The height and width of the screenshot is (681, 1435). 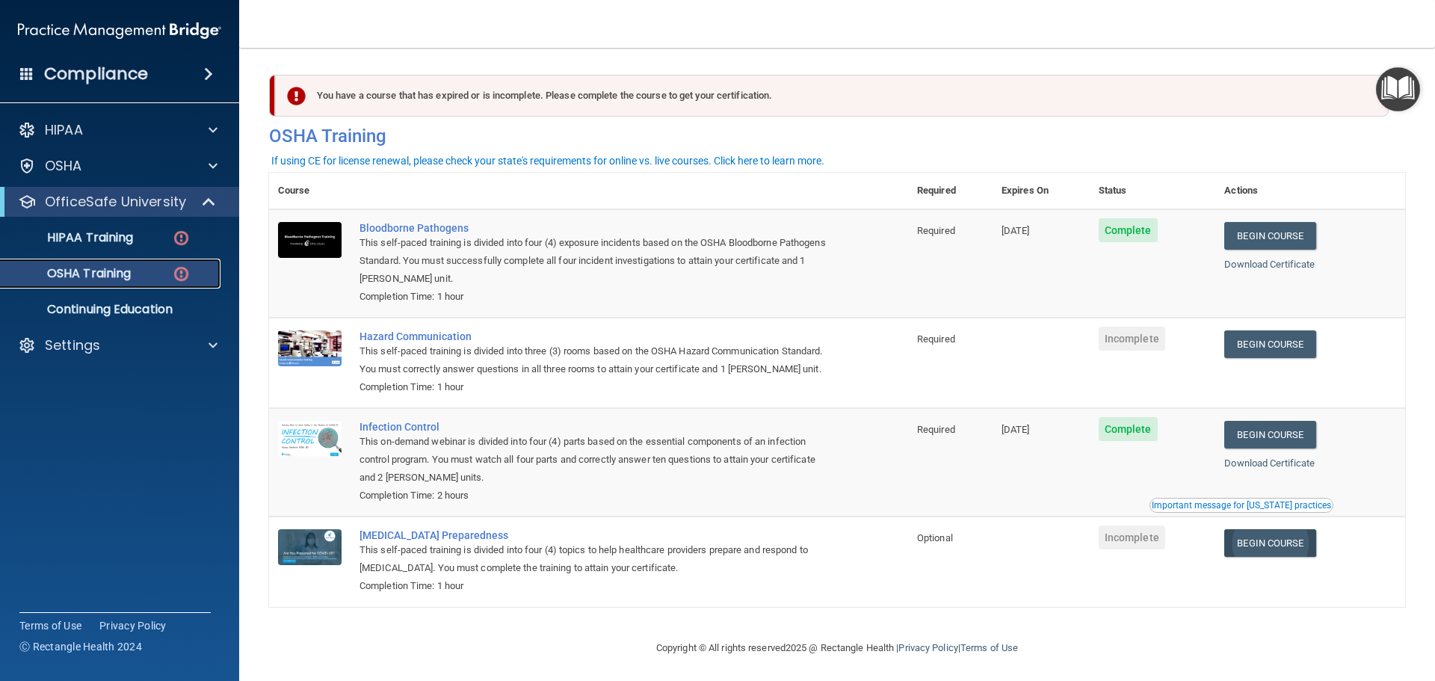 What do you see at coordinates (309, 191) in the screenshot?
I see `th: Course` at bounding box center [309, 191].